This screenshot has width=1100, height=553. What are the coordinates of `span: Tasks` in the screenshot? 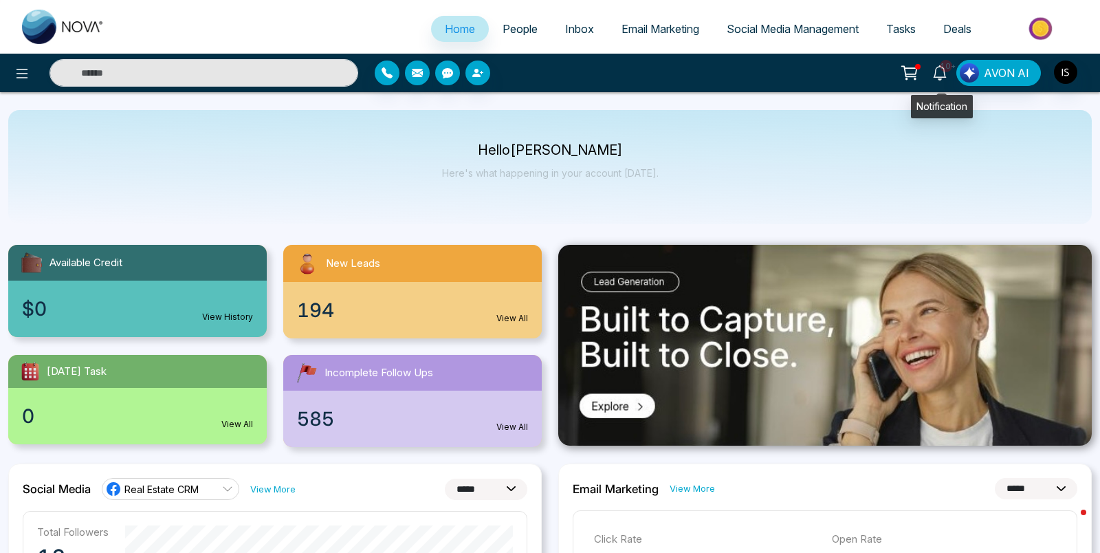 It's located at (901, 29).